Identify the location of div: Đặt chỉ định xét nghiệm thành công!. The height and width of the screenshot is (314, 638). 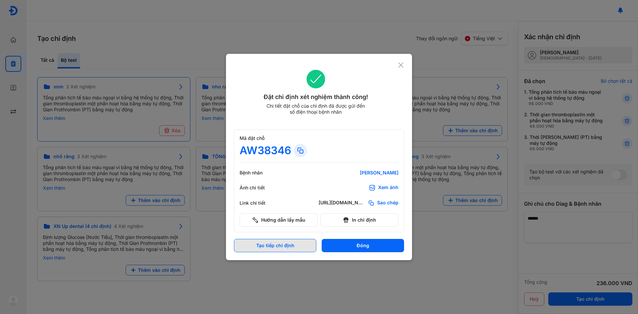
(316, 97).